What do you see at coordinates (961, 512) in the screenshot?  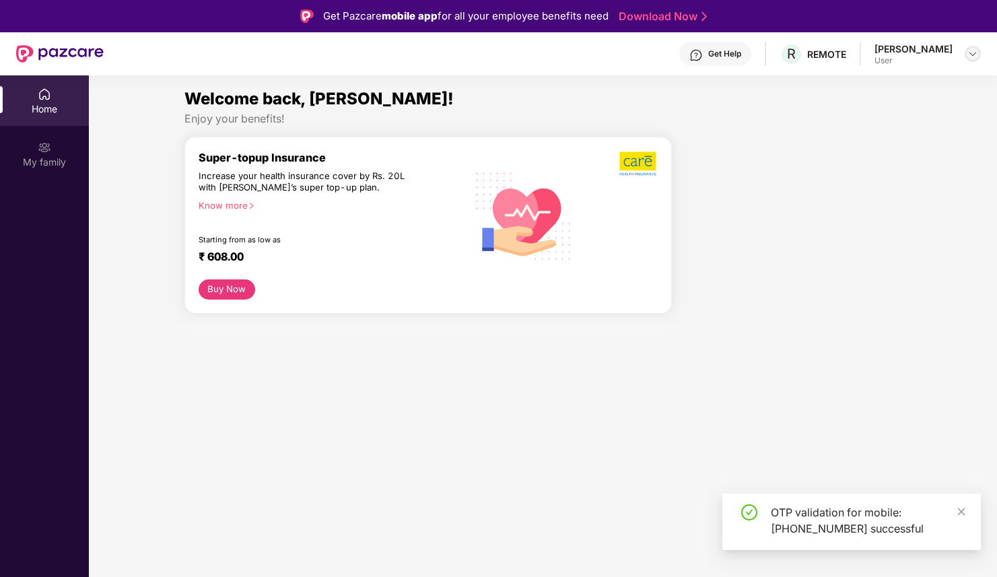 I see `span: close` at bounding box center [961, 512].